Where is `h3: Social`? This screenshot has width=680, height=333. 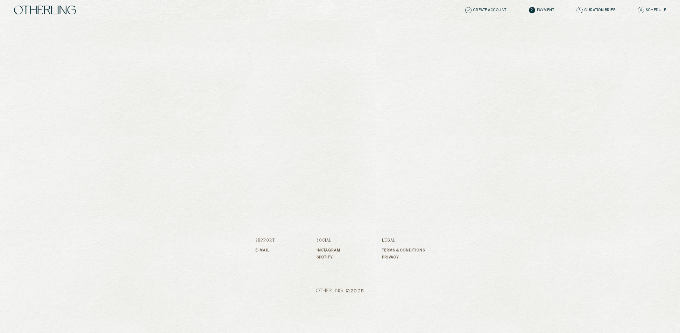
h3: Social is located at coordinates (328, 240).